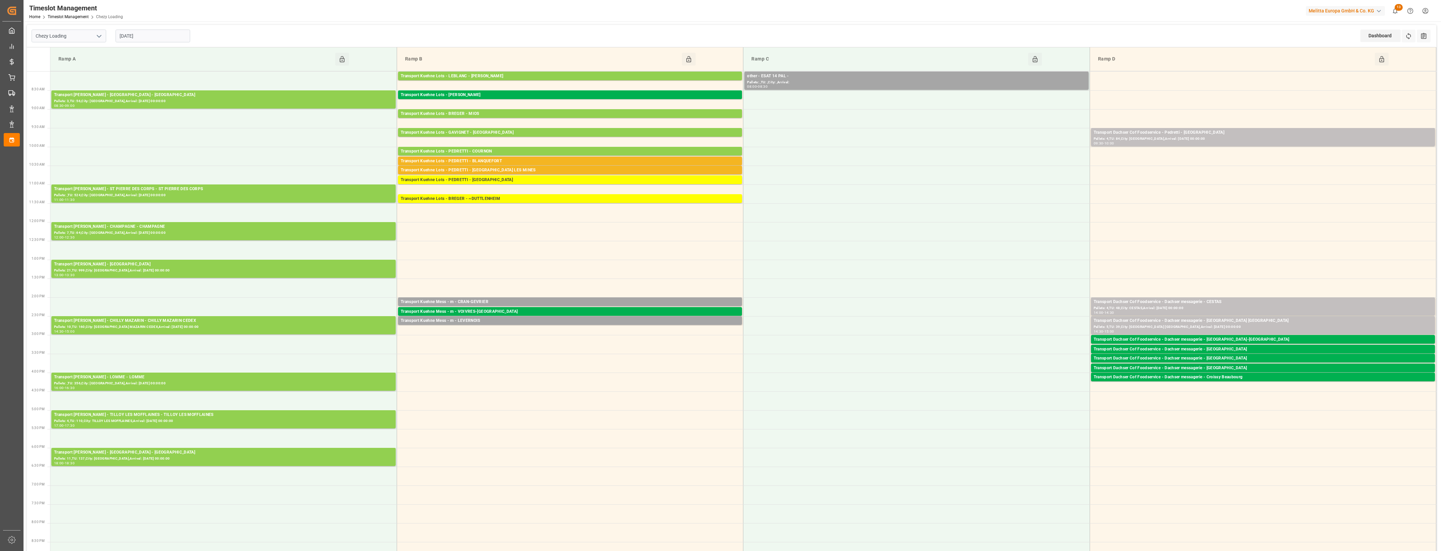 Image resolution: width=1441 pixels, height=551 pixels. I want to click on div: 10:00, so click(1109, 143).